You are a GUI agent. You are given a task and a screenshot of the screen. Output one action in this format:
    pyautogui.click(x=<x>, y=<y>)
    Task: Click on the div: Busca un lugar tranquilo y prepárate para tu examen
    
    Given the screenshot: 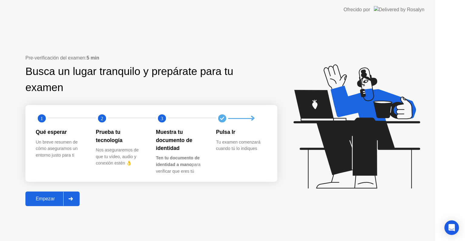 What is the action you would take?
    pyautogui.click(x=132, y=79)
    